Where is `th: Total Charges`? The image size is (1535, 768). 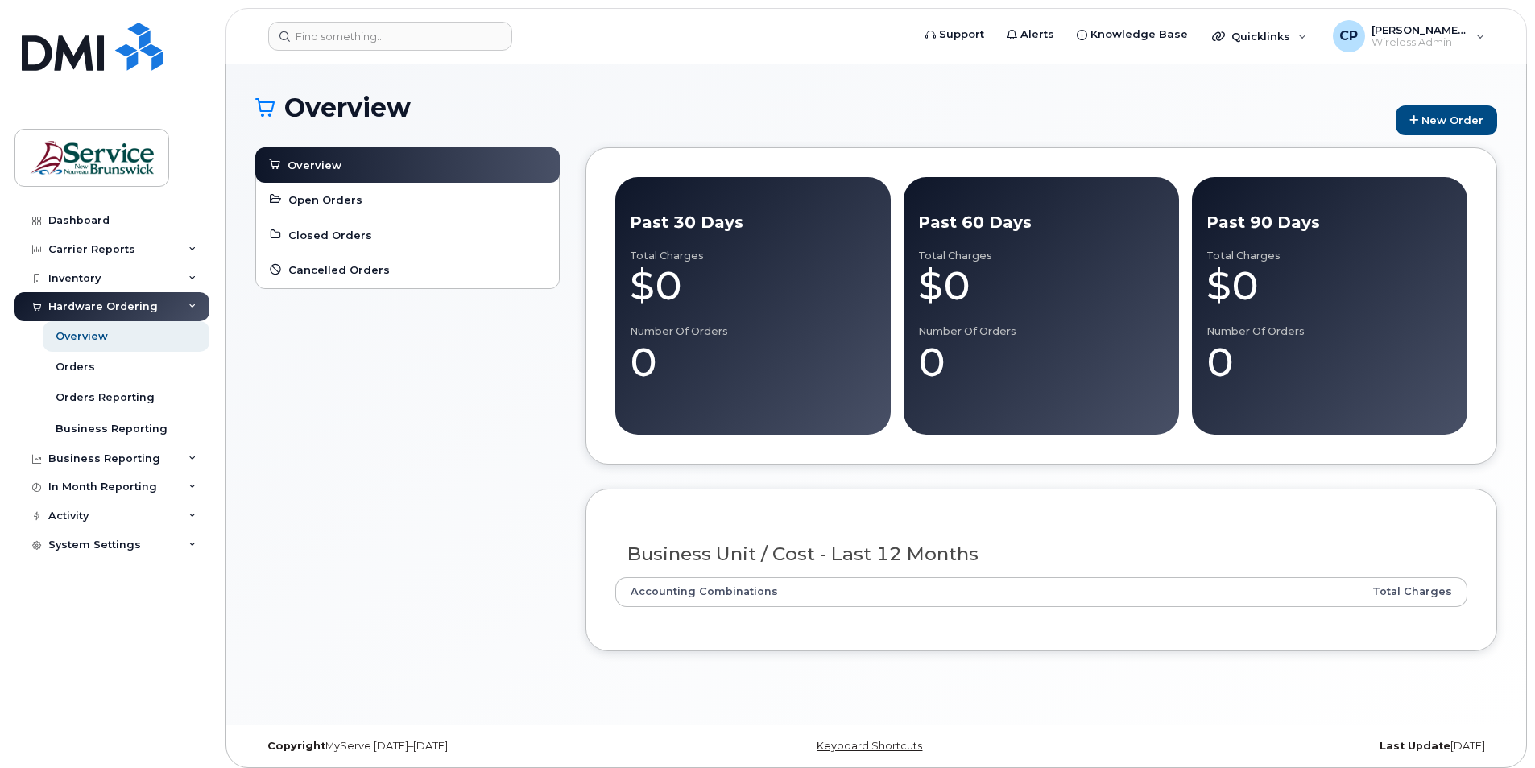
th: Total Charges is located at coordinates (1304, 592).